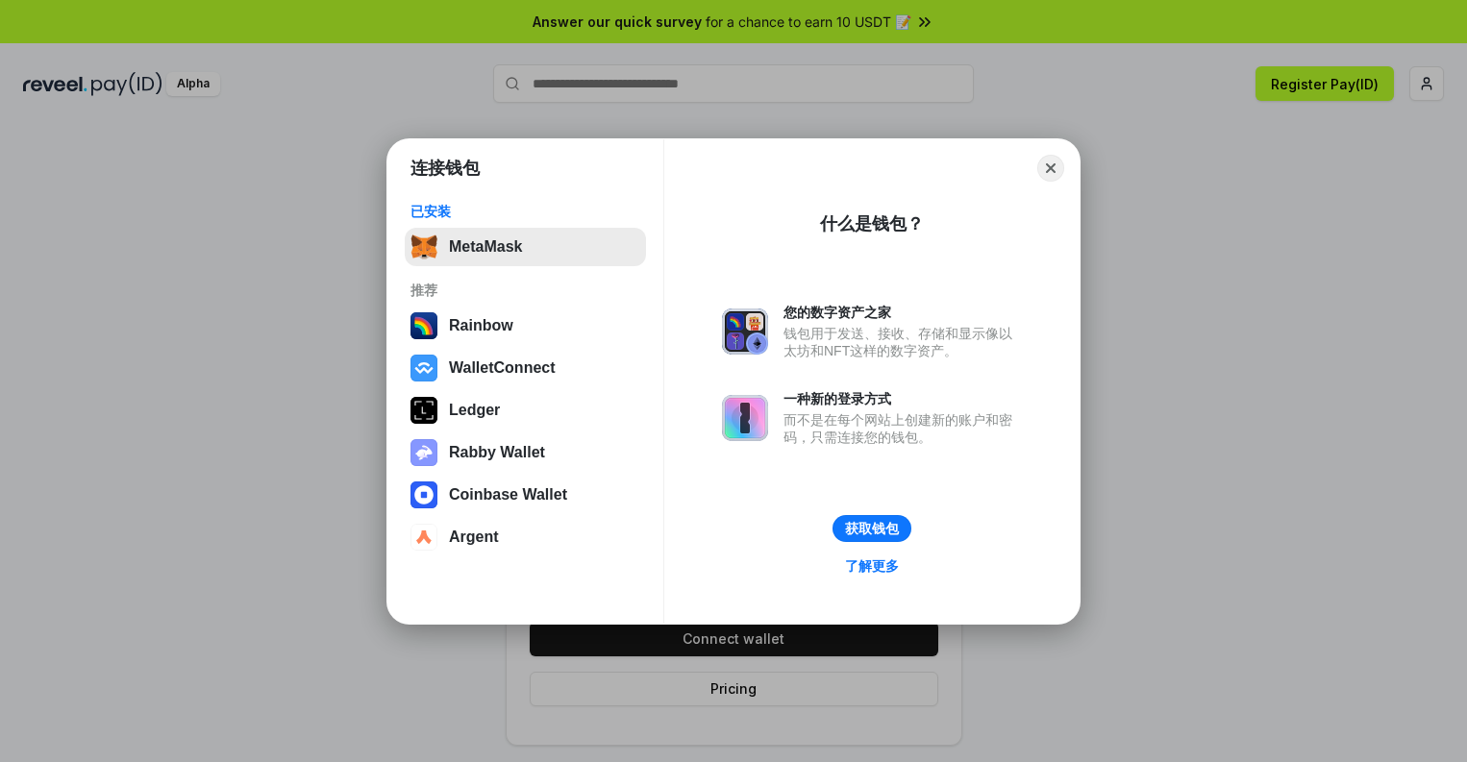 This screenshot has width=1467, height=762. What do you see at coordinates (502, 368) in the screenshot?
I see `div: WalletConnect` at bounding box center [502, 368].